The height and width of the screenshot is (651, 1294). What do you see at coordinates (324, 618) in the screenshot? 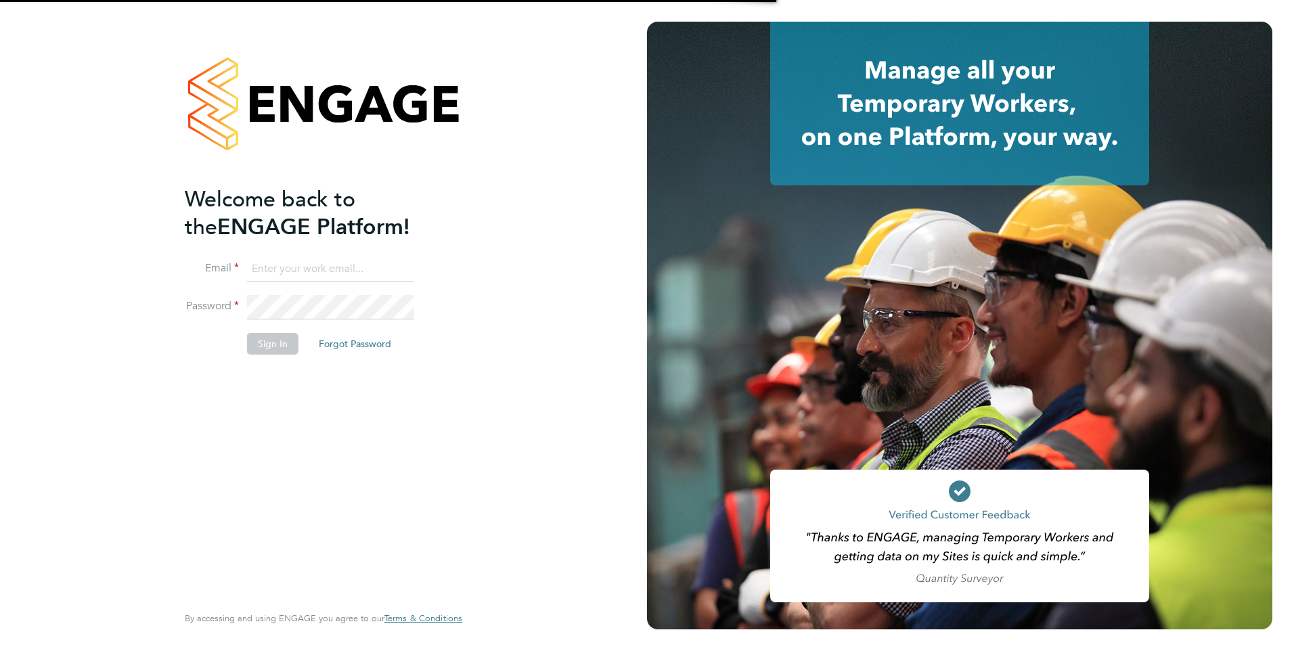
I see `span: By accessing and using ENGAGE you agree to our` at bounding box center [324, 618].